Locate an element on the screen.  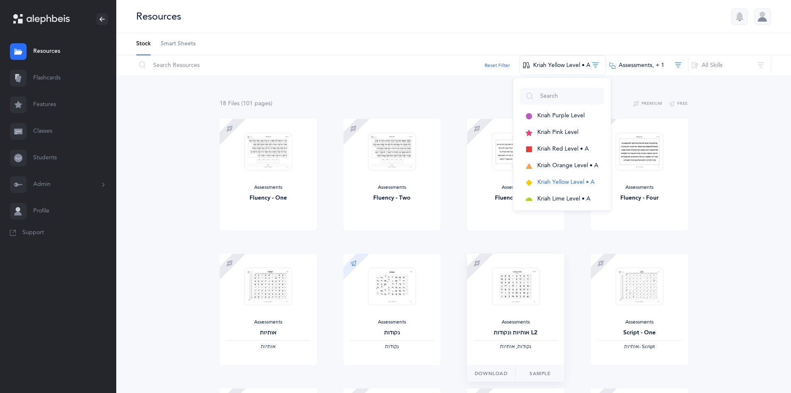
div: Fluency - Two is located at coordinates (392, 198).